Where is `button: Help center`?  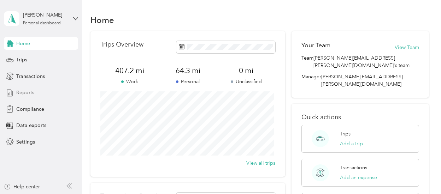 button: Help center is located at coordinates (22, 187).